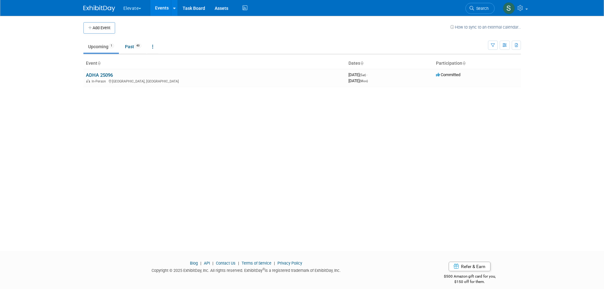  What do you see at coordinates (88, 81) in the screenshot?
I see `img: In-Person Event` at bounding box center [88, 81].